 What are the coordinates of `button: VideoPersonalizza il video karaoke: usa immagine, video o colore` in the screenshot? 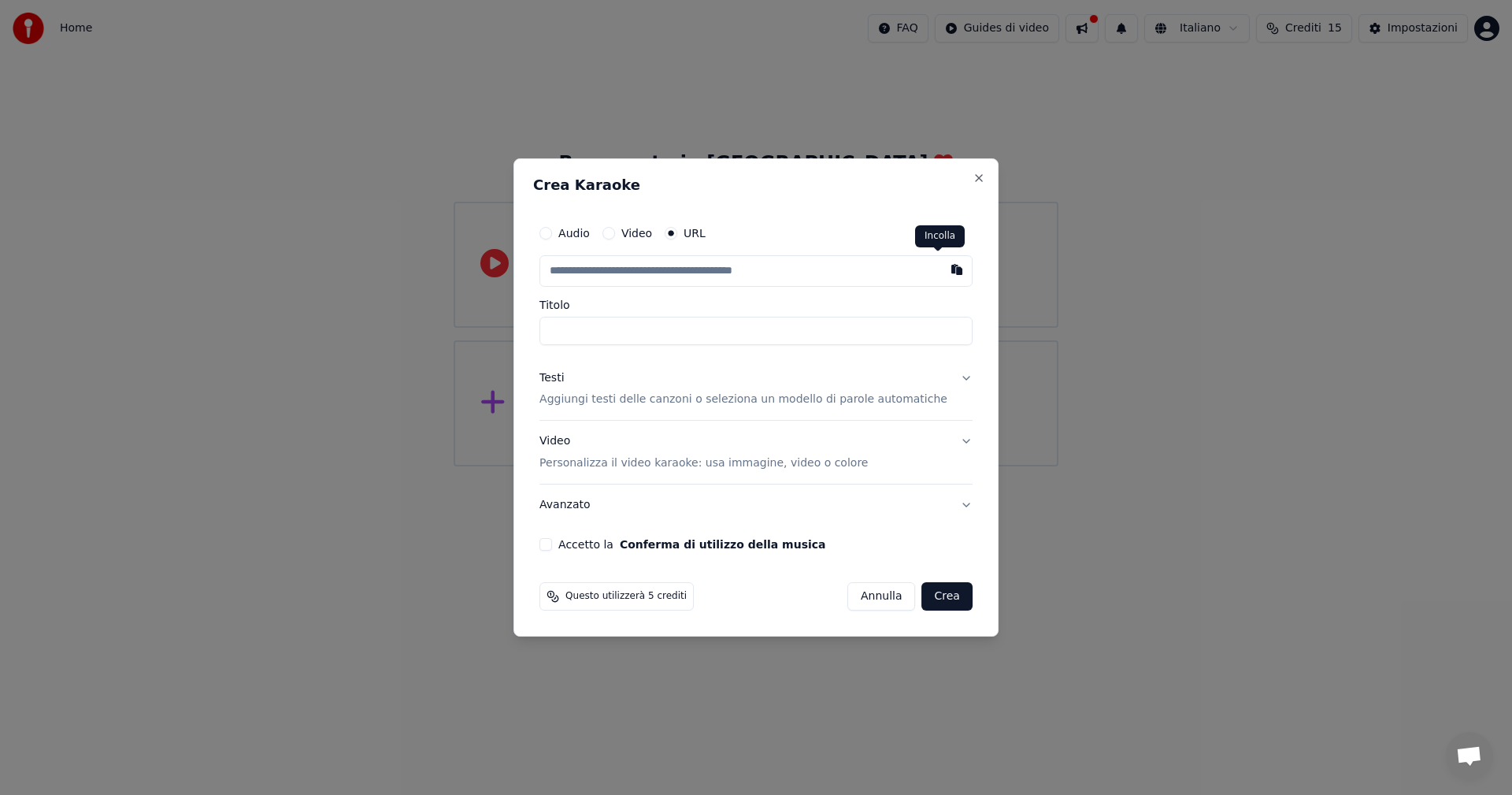 It's located at (756, 453).